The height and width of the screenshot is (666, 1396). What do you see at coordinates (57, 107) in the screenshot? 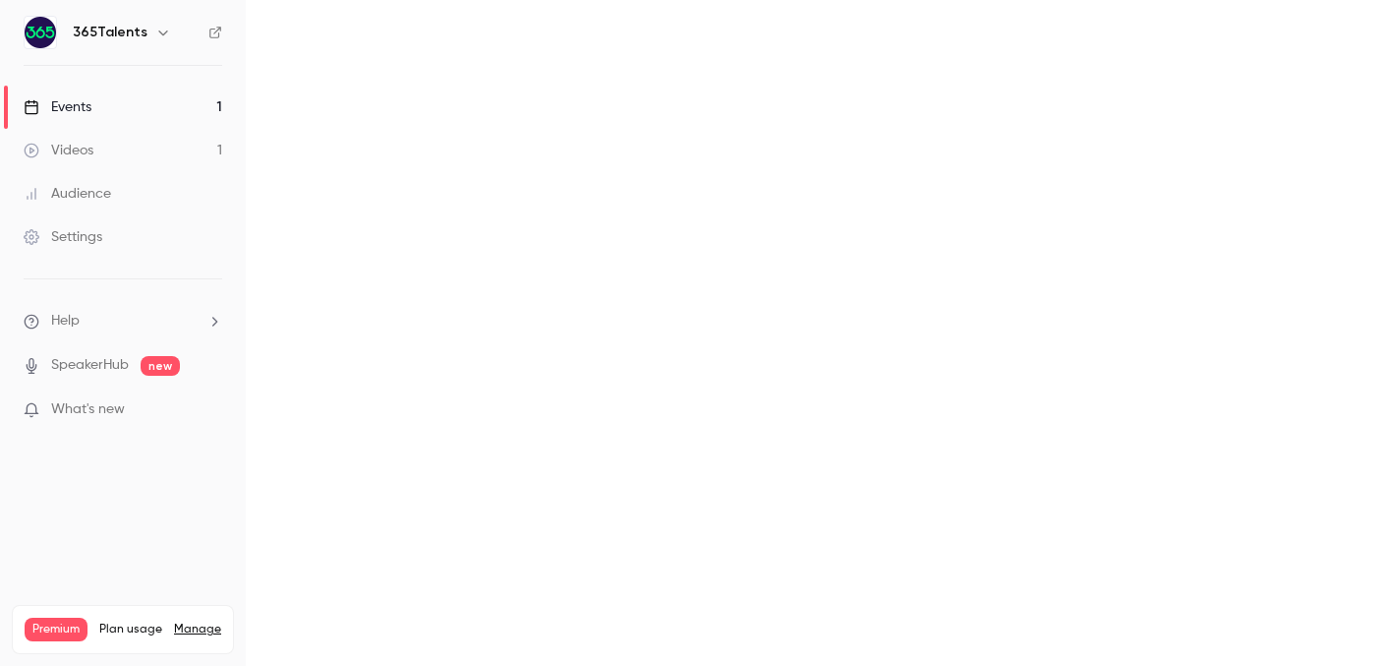
I see `div: Events` at bounding box center [57, 107].